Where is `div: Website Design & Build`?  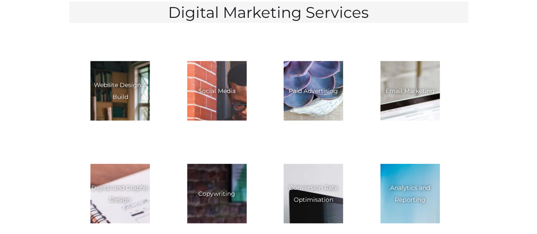 div: Website Design & Build is located at coordinates (120, 91).